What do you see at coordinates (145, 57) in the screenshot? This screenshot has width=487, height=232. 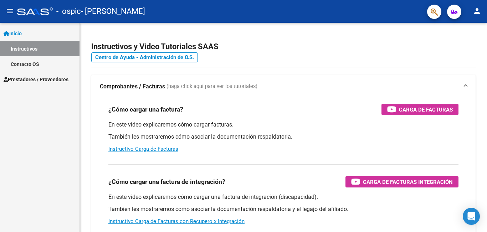 I see `a: Centro de Ayuda - Administración de O.S.` at bounding box center [145, 57].